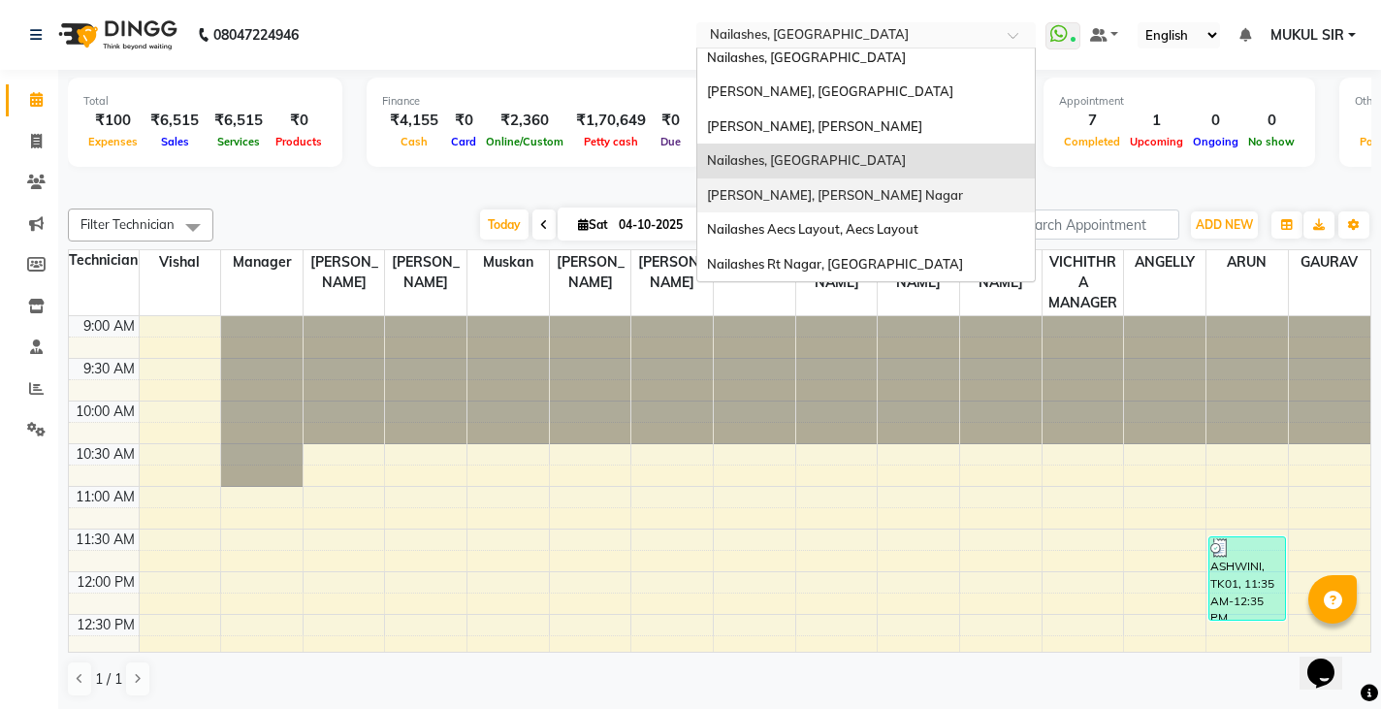  Describe the element at coordinates (105, 539) in the screenshot. I see `div: 11:30 AM` at that location.